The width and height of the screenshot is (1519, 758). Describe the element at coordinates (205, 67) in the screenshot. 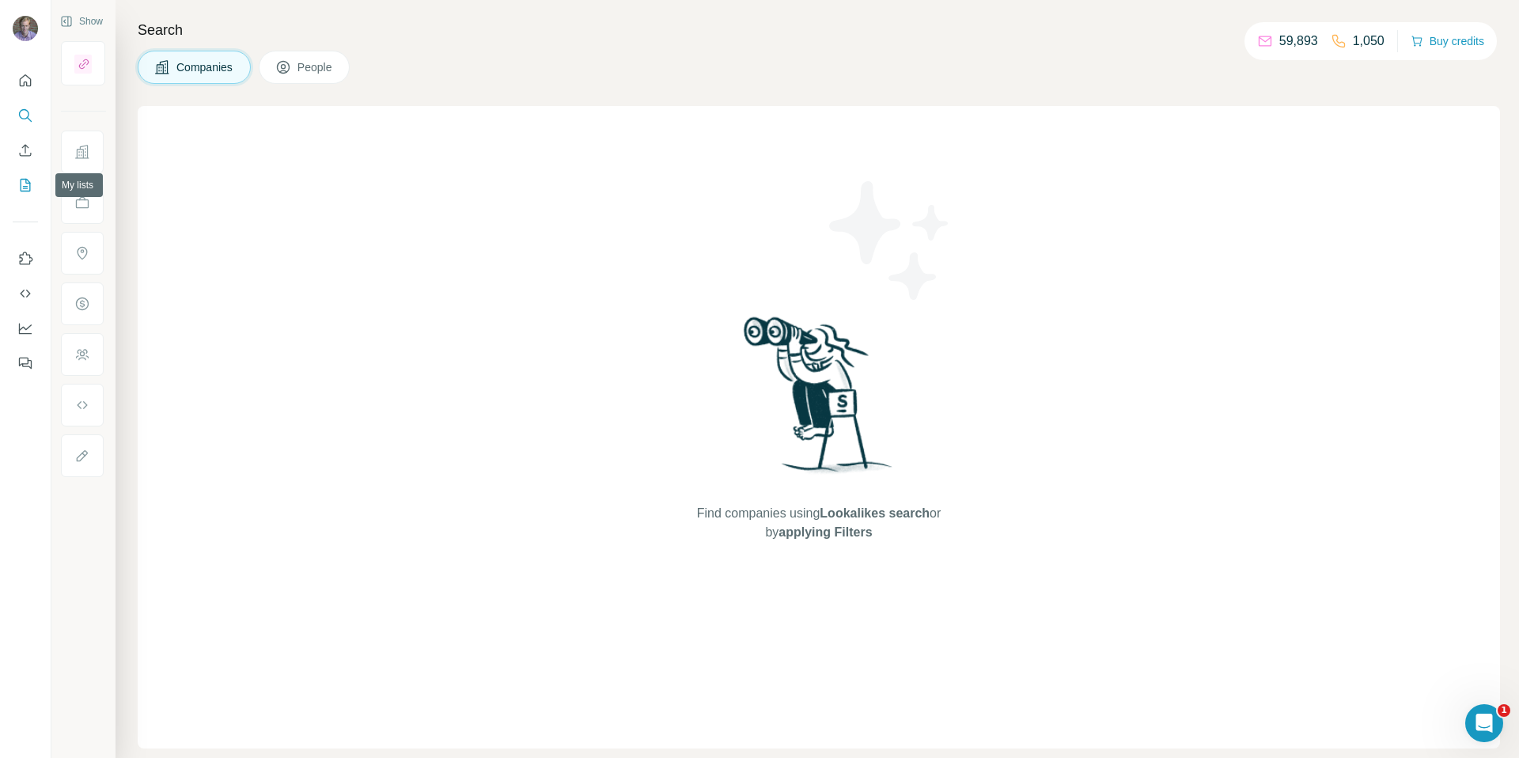

I see `span: Companies` at that location.